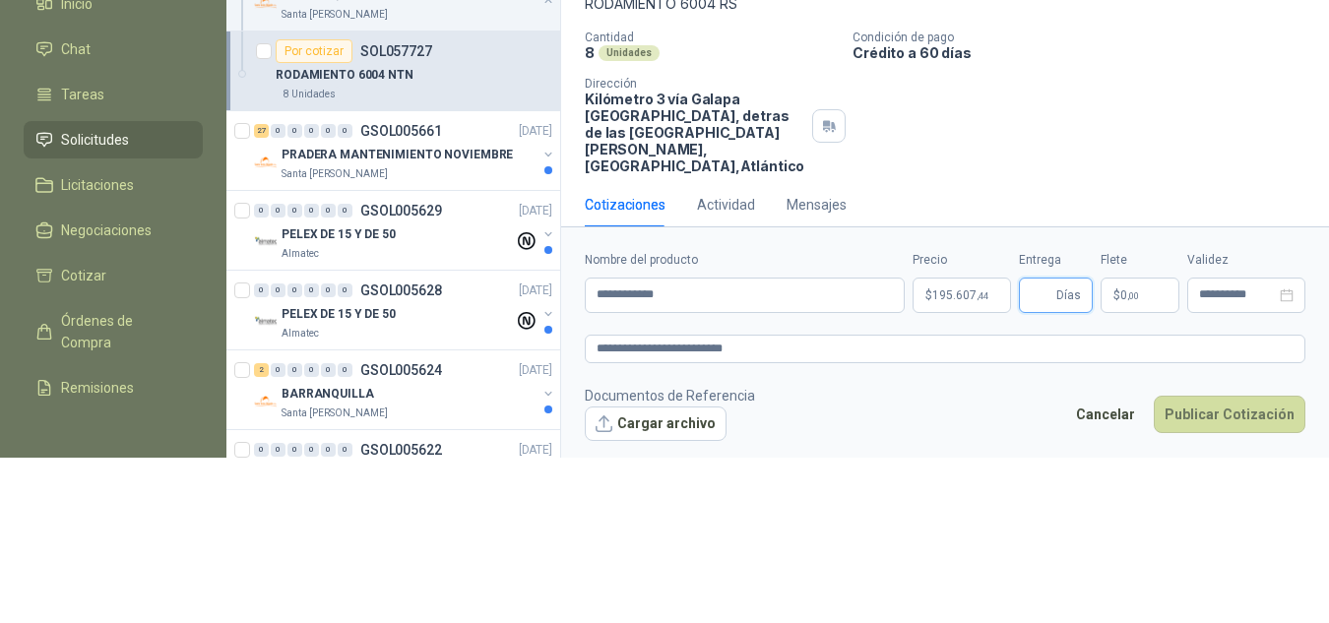 This screenshot has width=1329, height=623. Describe the element at coordinates (744, 260) in the screenshot. I see `label: Nombre del producto` at that location.